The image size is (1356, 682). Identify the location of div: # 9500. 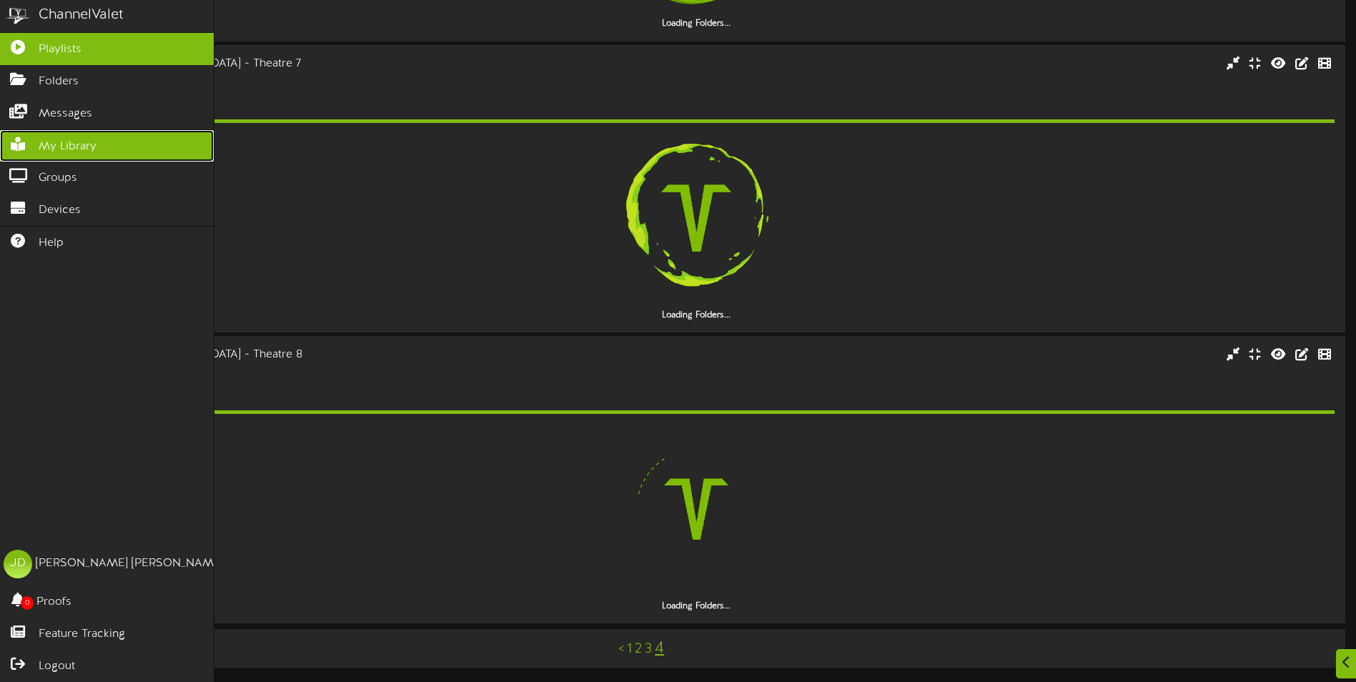
(317, 90).